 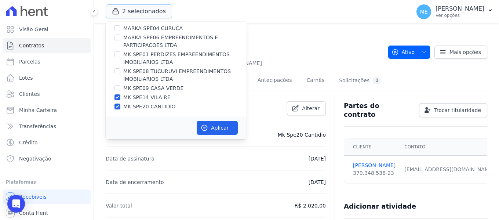 What do you see at coordinates (465, 52) in the screenshot?
I see `span: Mais opções` at bounding box center [465, 52].